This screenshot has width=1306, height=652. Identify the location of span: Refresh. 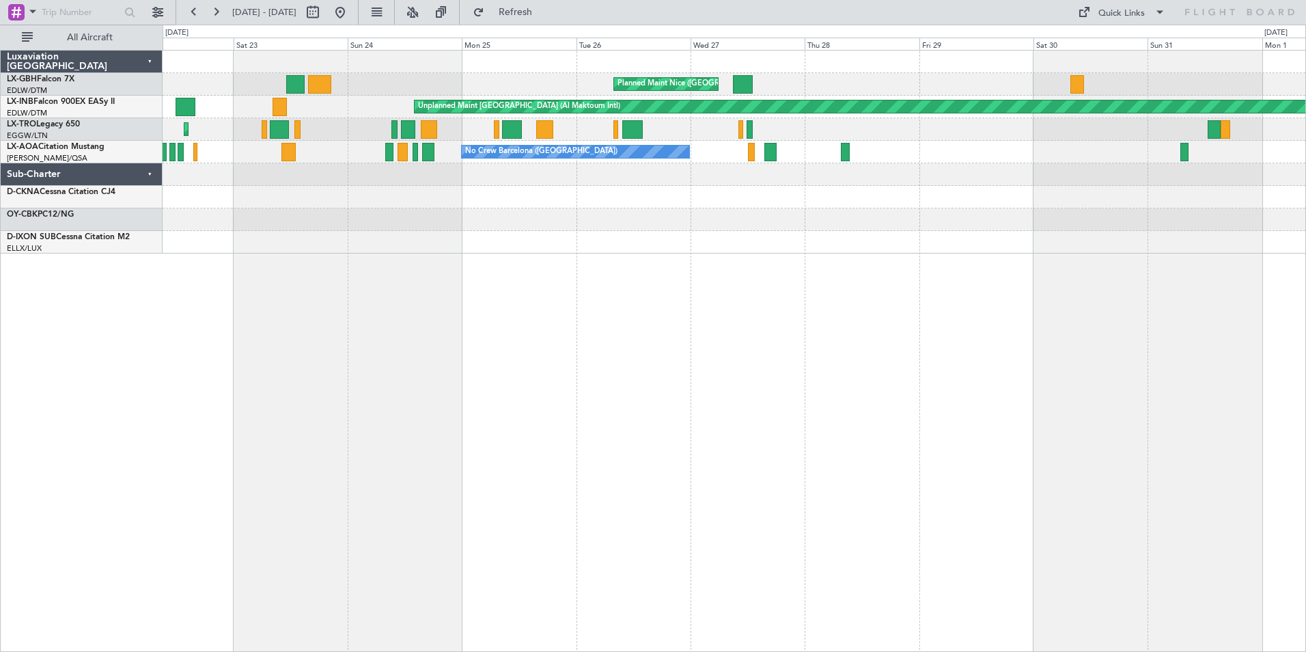
(516, 12).